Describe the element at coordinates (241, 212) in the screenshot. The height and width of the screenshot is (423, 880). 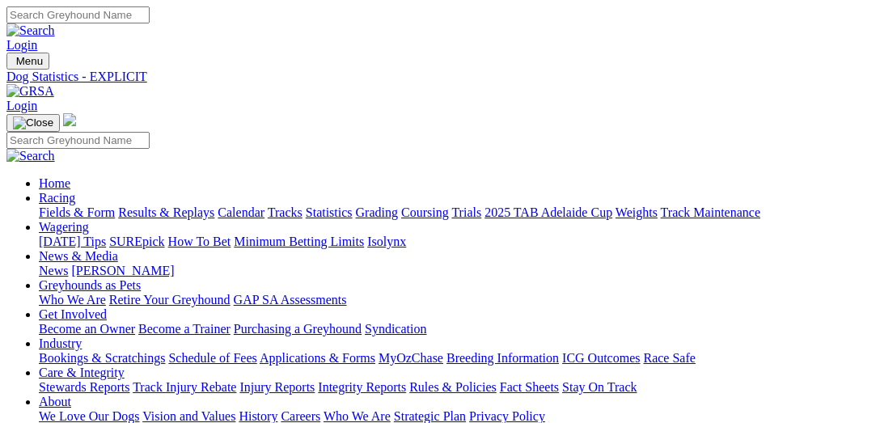
I see `a: Calendar` at that location.